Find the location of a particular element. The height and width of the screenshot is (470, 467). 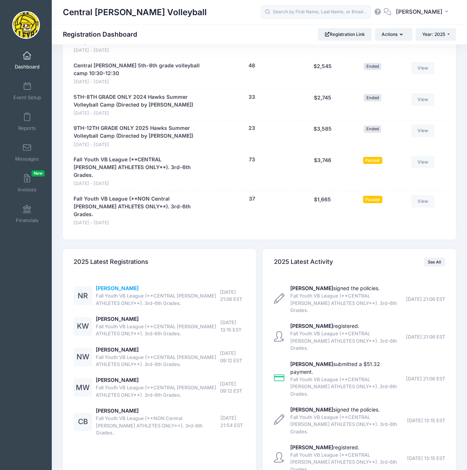

h1: Registration Dashboard is located at coordinates (103, 34).